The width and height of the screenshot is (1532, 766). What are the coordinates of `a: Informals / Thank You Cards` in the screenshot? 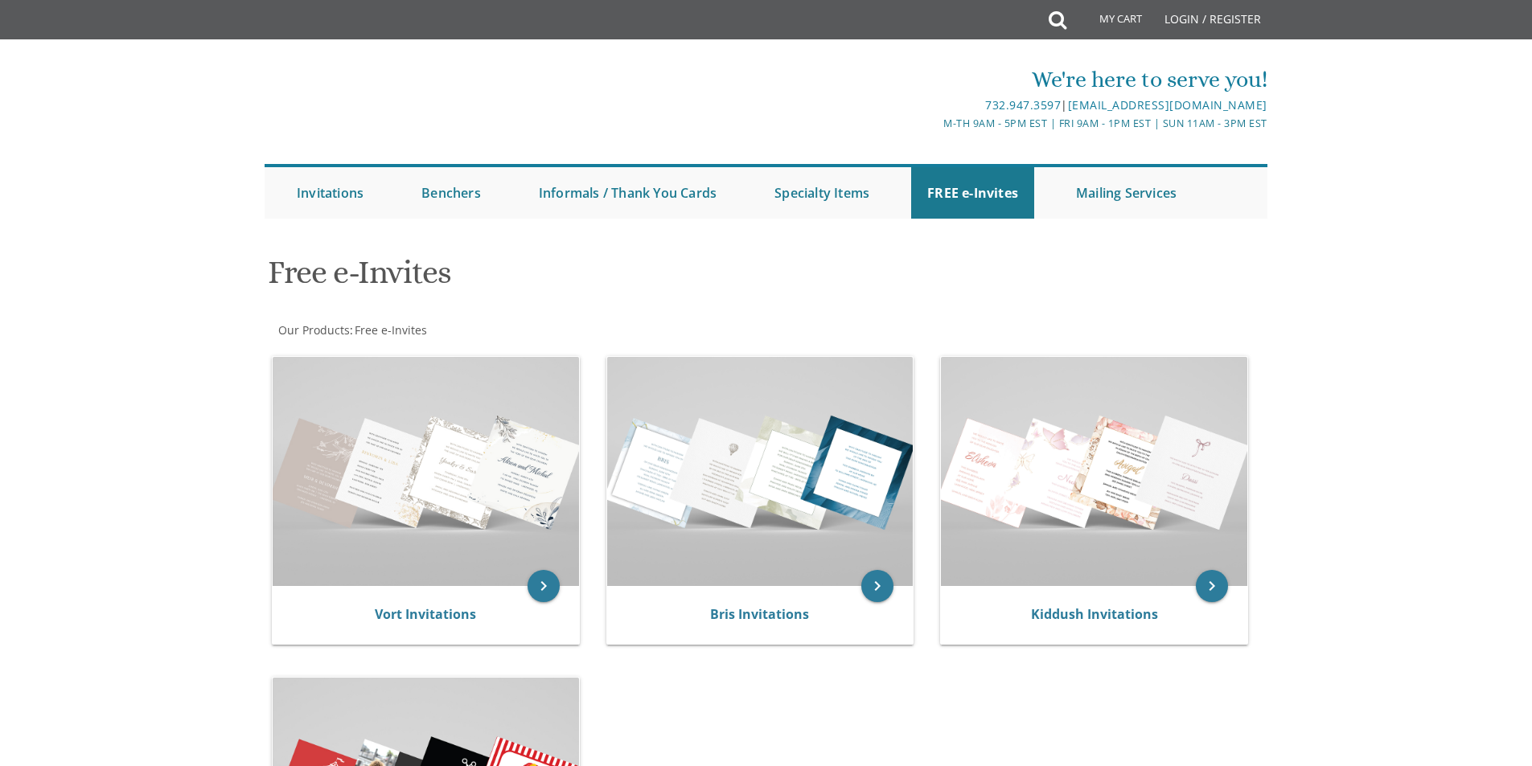 It's located at (627, 193).